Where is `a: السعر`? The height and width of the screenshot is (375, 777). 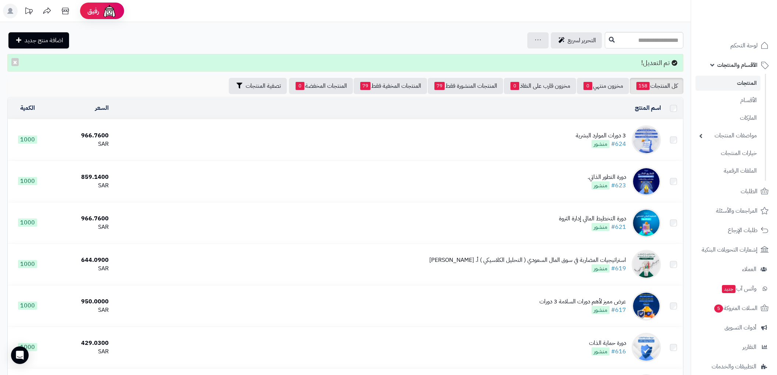
a: السعر is located at coordinates (102, 108).